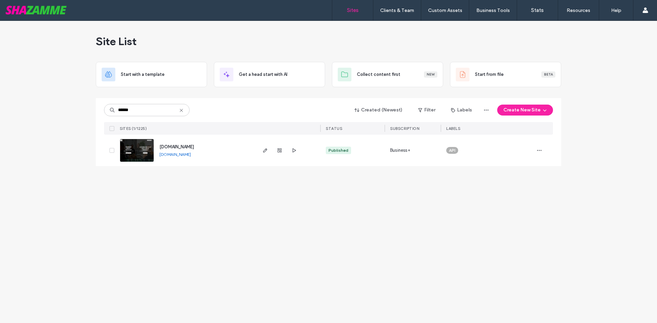 The image size is (657, 323). Describe the element at coordinates (116, 41) in the screenshot. I see `span: Site List` at that location.